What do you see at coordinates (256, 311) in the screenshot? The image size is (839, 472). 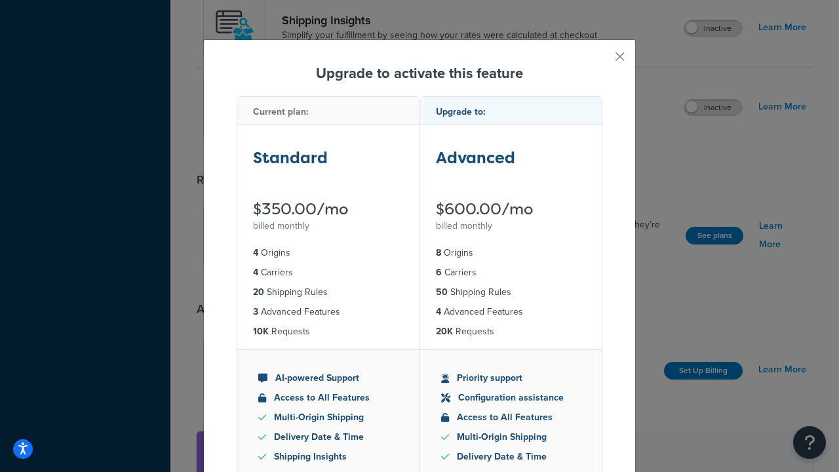 I see `strong: 3` at bounding box center [256, 311].